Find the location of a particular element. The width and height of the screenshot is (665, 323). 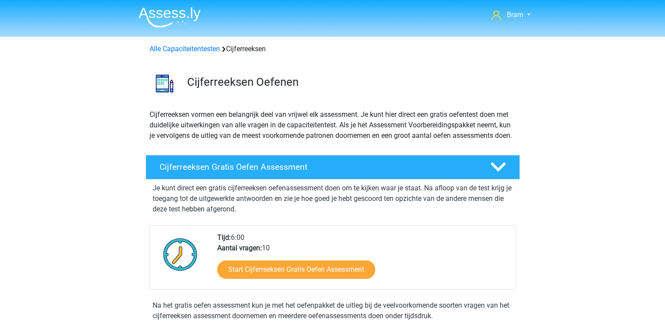

div: Na het gratis oefen assessment kun je met het oefenpakket de uitleg bij de veelvoorkomende soorte... is located at coordinates (333, 310).